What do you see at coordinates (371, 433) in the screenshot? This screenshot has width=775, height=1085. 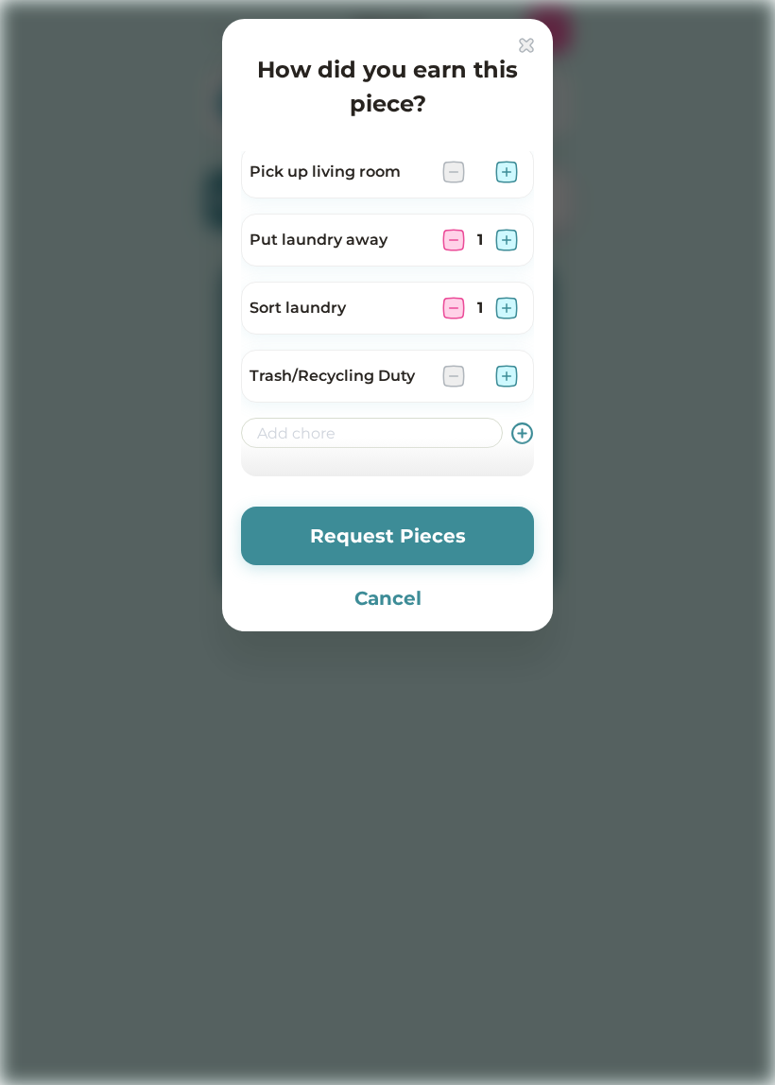 I see `input: Add chore` at bounding box center [371, 433].